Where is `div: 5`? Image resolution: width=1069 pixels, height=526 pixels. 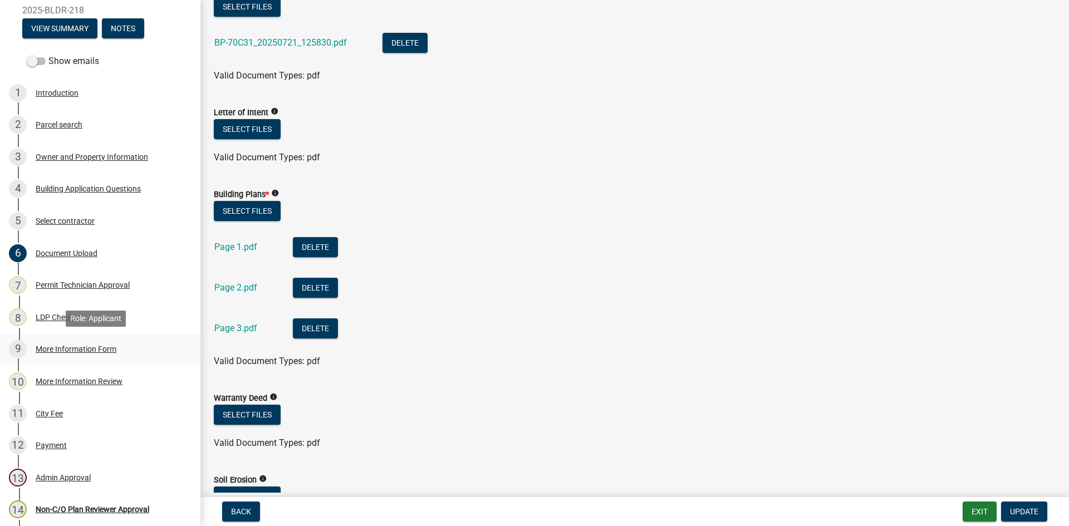
div: 5 is located at coordinates (18, 221).